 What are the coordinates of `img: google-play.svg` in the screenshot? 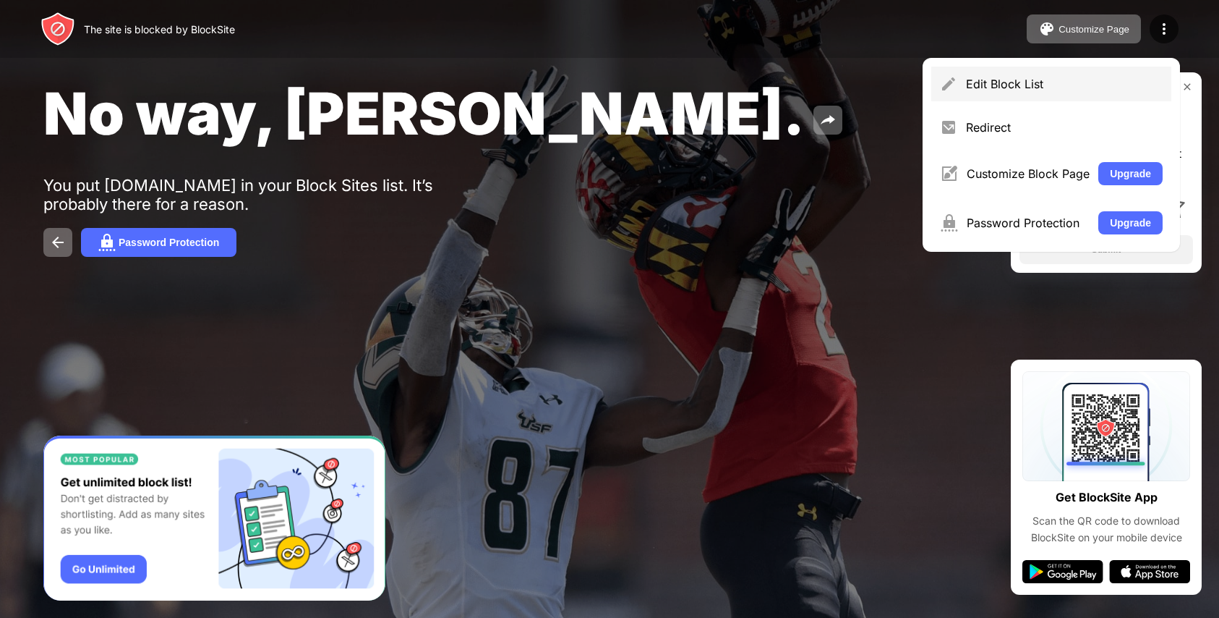 It's located at (1063, 571).